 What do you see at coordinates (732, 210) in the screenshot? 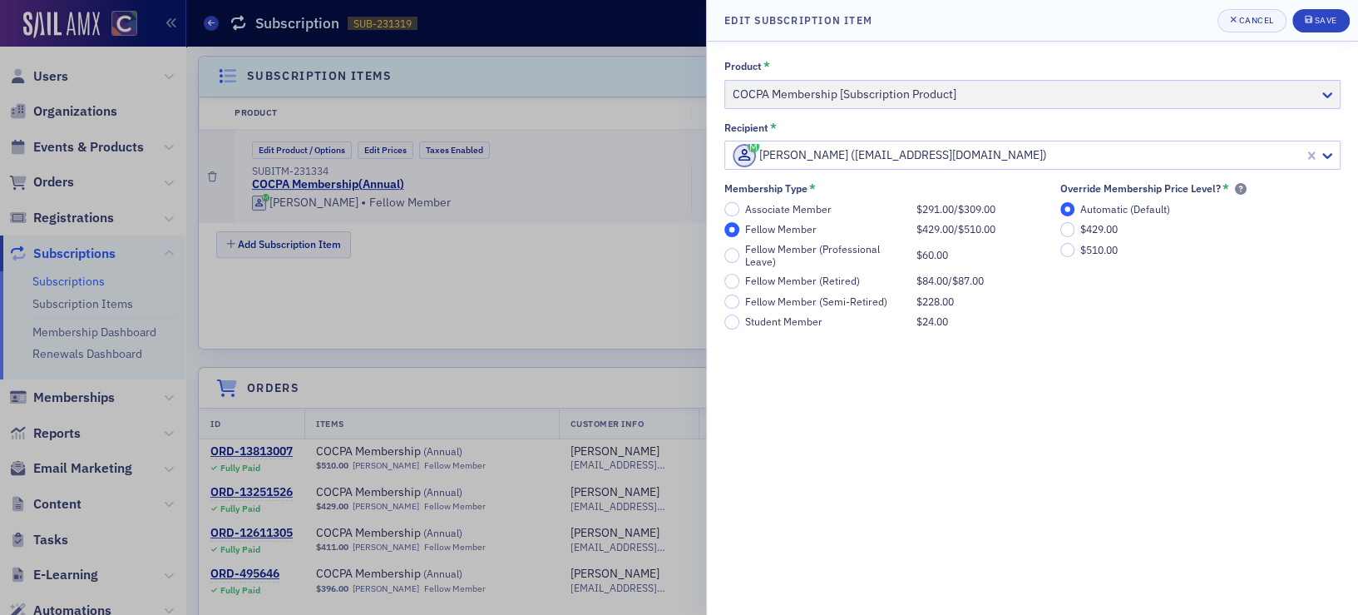
I see `input: Associate Member$291.00/$309.00` at bounding box center [732, 210].